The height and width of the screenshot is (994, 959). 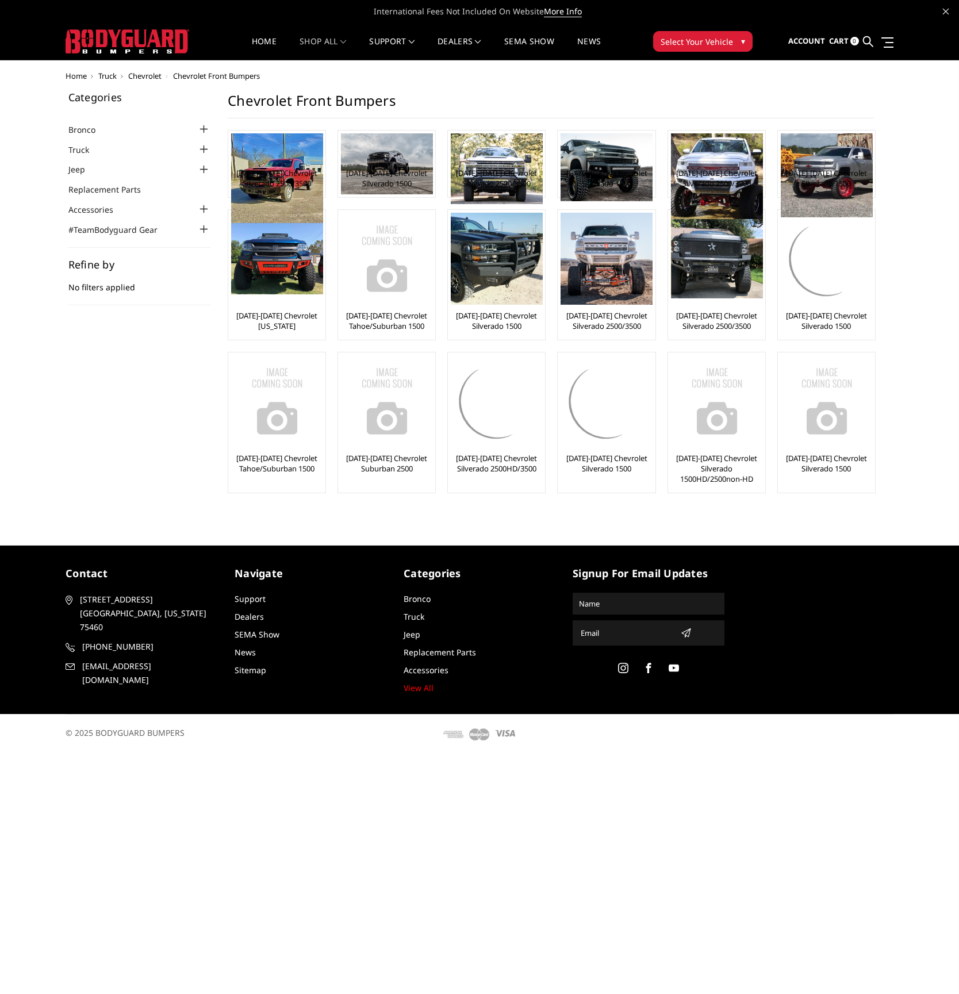 I want to click on button: Select Your Vehicle, so click(x=702, y=41).